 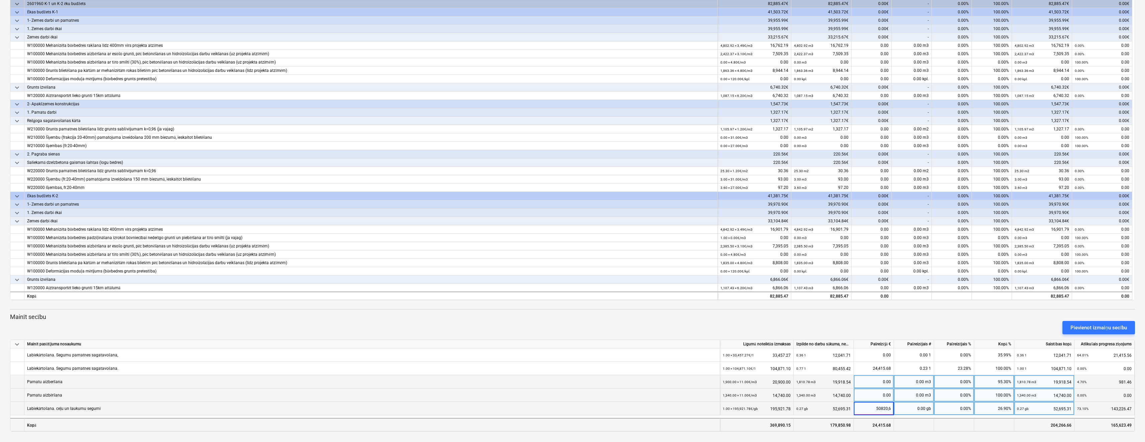 What do you see at coordinates (371, 62) in the screenshot?
I see `div: W100000 Mehanizēta būvbedres aizbēršana ar tīro smilti (30%), pēc betonēšanas un hidroizolācijas ...` at bounding box center [371, 62].